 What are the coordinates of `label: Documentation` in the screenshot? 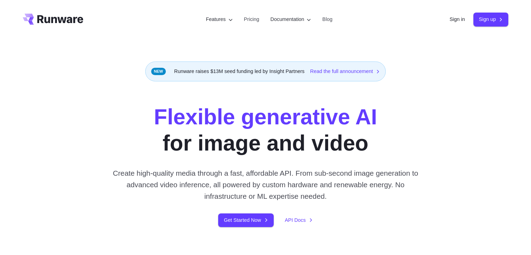 It's located at (291, 19).